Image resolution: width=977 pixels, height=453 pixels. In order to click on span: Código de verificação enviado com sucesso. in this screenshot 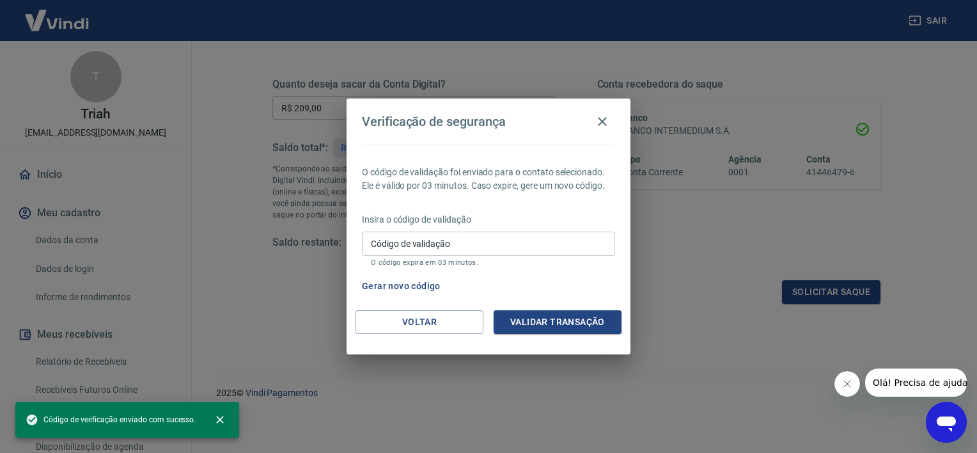, I will do `click(111, 420)`.